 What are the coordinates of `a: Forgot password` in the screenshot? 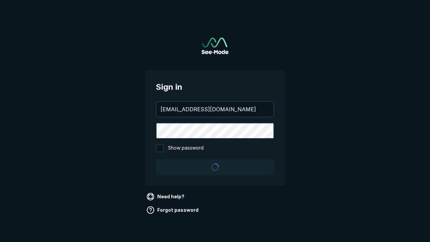 It's located at (173, 210).